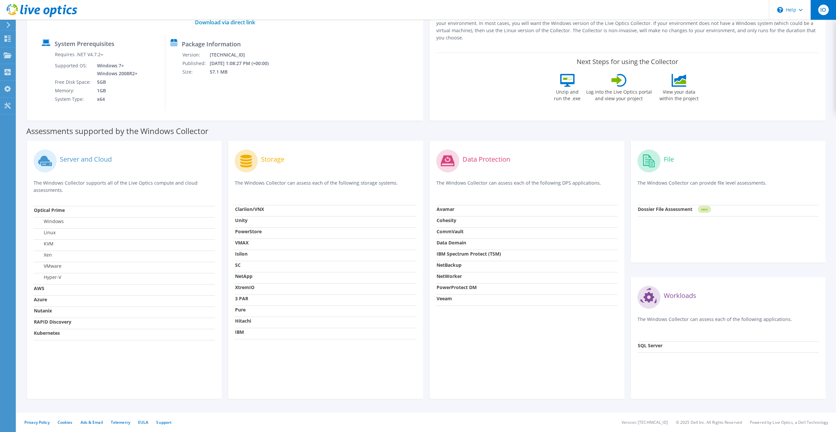  Describe the element at coordinates (92, 422) in the screenshot. I see `a: Ads & Email` at that location.